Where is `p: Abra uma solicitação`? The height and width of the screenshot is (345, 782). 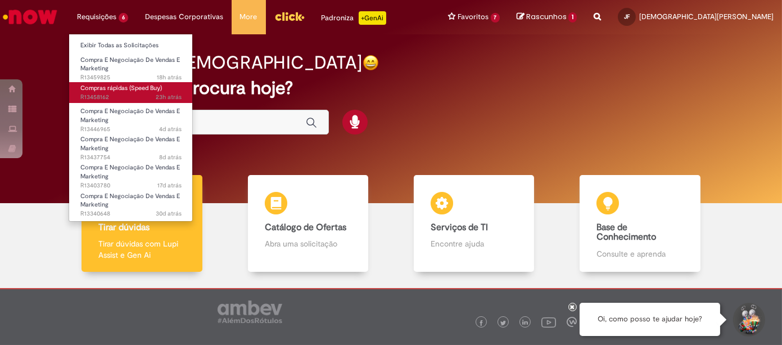 p: Abra uma solicitação is located at coordinates (308, 243).